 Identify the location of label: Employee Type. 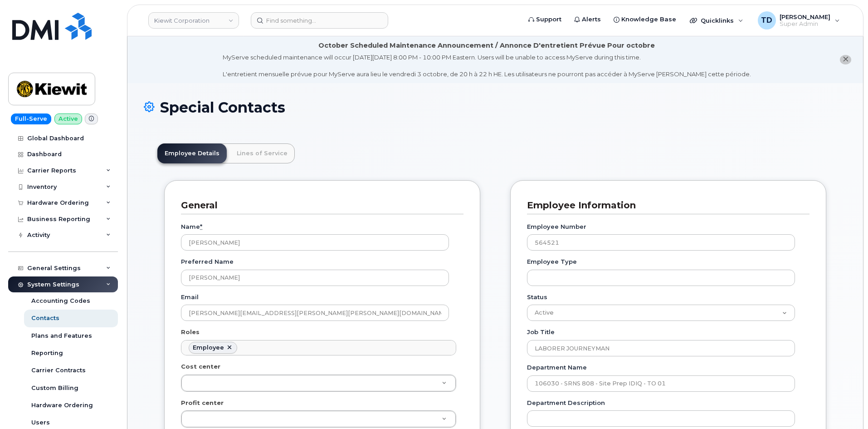
(552, 261).